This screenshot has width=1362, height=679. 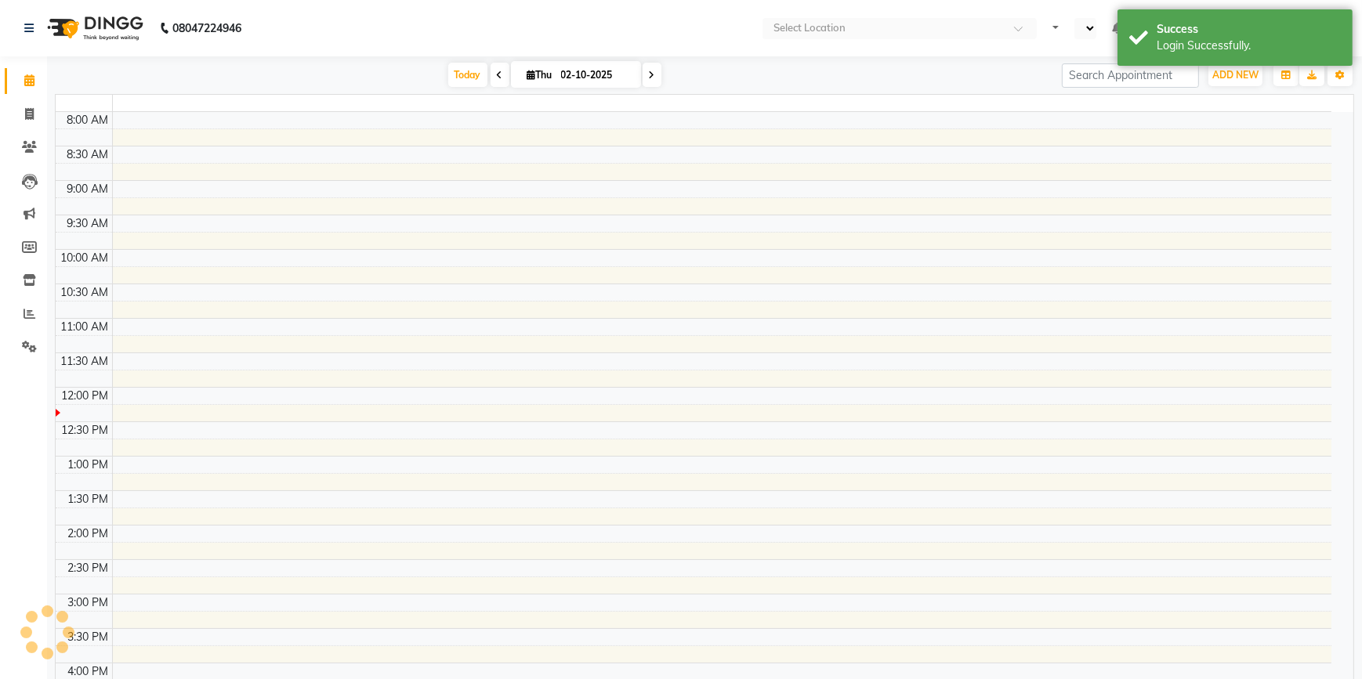 What do you see at coordinates (1248, 29) in the screenshot?
I see `div: Success` at bounding box center [1248, 29].